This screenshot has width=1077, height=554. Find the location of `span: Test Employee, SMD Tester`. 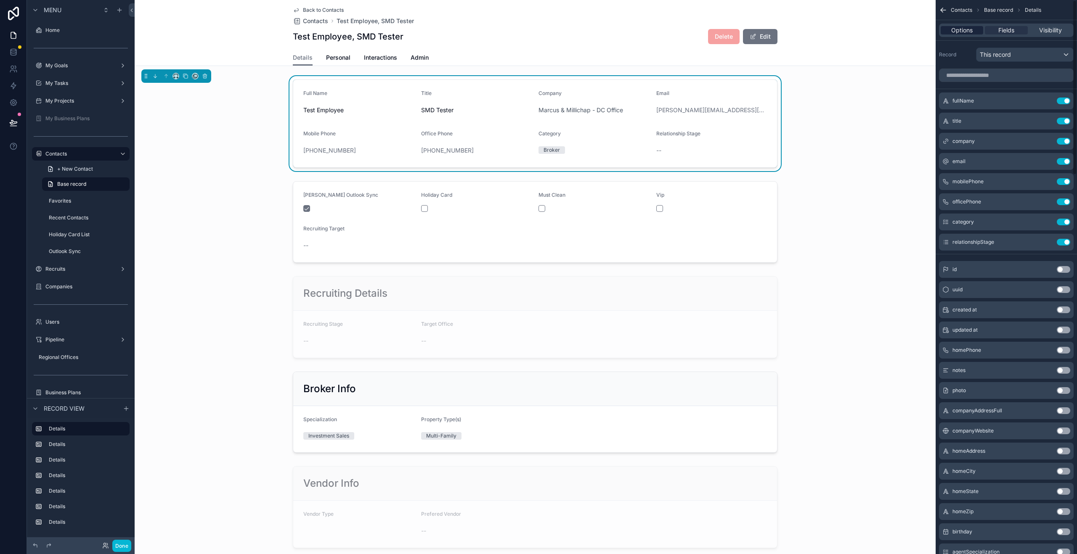

span: Test Employee, SMD Tester is located at coordinates (375, 21).